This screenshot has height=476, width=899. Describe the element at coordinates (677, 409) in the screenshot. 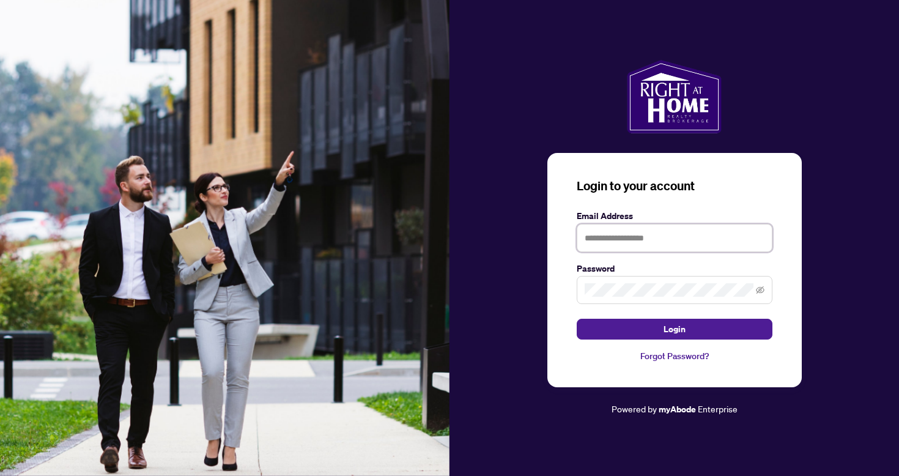

I see `a: myAbode` at that location.